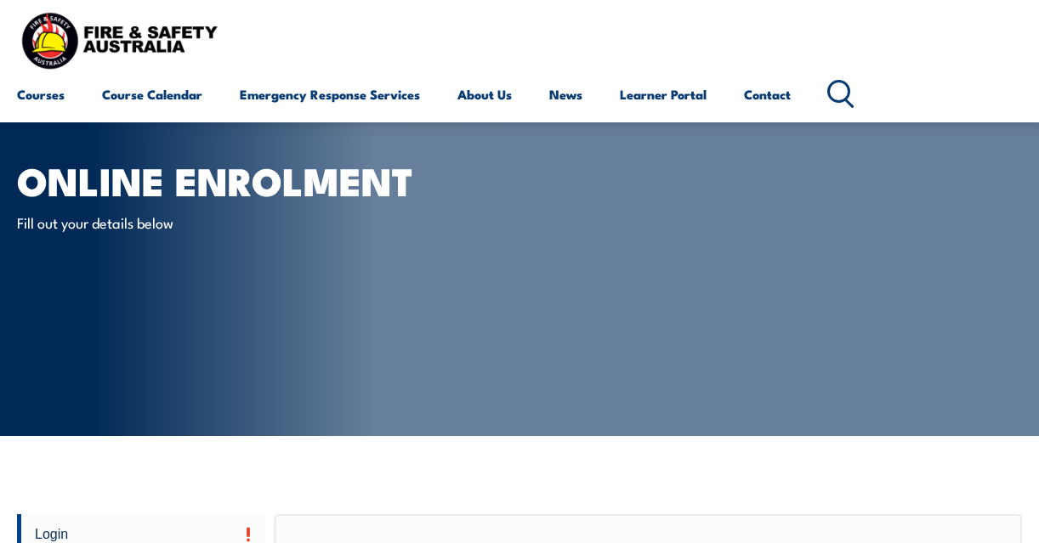 This screenshot has height=543, width=1039. I want to click on a: Learner Portal, so click(663, 94).